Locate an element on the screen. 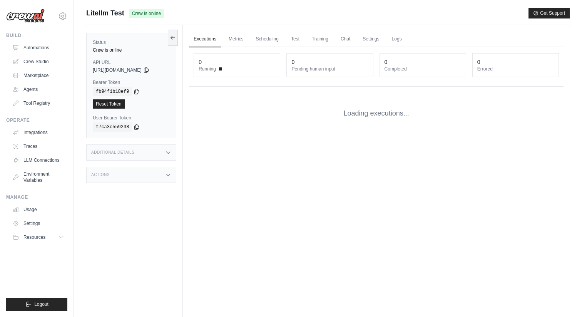 The width and height of the screenshot is (582, 317). h3: Actions is located at coordinates (100, 175).